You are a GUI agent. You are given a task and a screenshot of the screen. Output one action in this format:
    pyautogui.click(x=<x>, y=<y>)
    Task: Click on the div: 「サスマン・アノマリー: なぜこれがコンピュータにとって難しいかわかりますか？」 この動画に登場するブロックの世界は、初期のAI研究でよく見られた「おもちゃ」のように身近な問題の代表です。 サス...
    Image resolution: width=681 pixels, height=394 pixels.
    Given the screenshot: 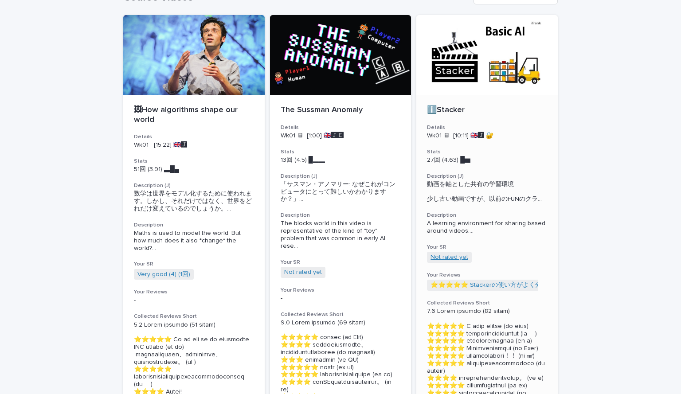 What is the action you would take?
    pyautogui.click(x=340, y=192)
    